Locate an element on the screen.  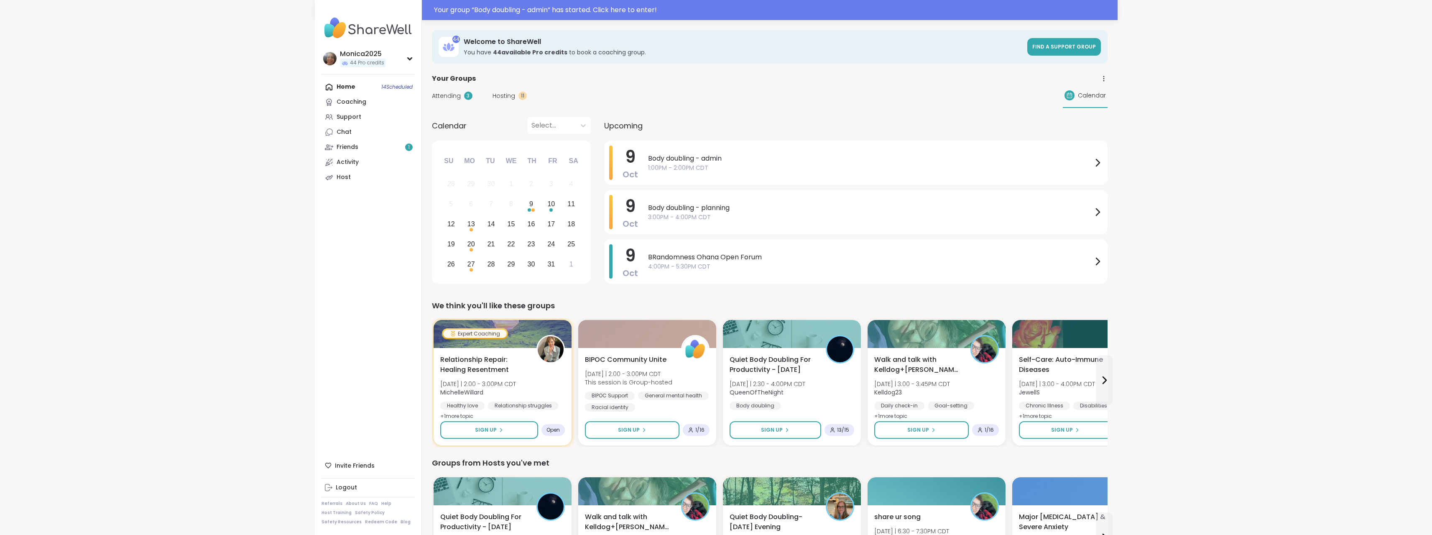
h3: Welcome to ShareWell is located at coordinates (743, 42).